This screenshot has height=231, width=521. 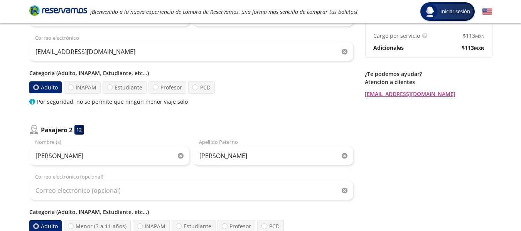 I want to click on a: Brand Logo, so click(x=58, y=12).